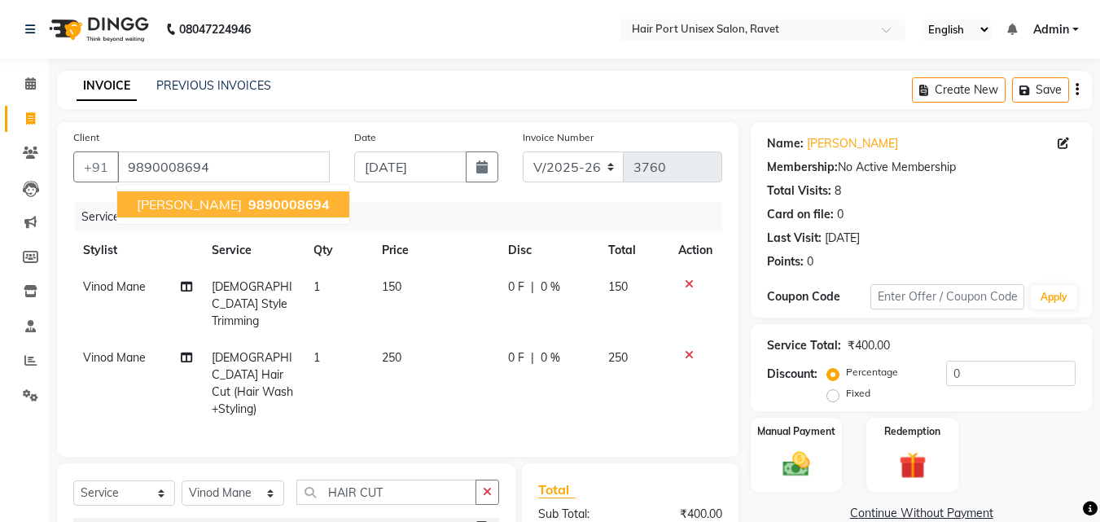 This screenshot has width=1100, height=522. Describe the element at coordinates (338, 250) in the screenshot. I see `th: Qty` at that location.